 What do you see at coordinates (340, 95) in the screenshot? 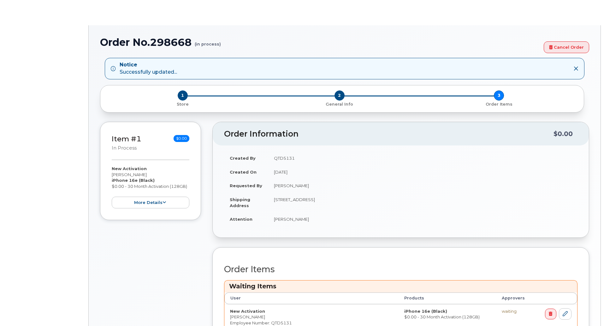
I see `span: 2` at bounding box center [340, 95].